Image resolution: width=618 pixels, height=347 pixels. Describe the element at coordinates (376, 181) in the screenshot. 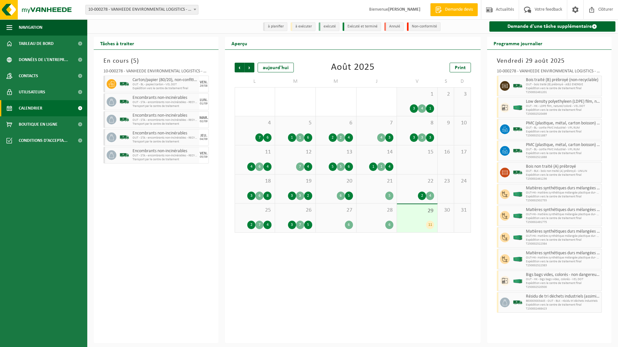

I see `span: 21` at that location.